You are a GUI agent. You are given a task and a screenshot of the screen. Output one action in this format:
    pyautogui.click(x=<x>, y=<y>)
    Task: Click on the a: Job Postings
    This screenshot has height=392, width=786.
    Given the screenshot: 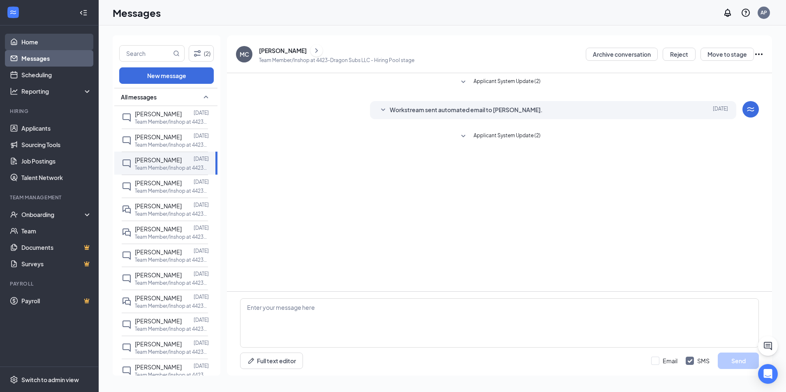 What is the action you would take?
    pyautogui.click(x=56, y=161)
    